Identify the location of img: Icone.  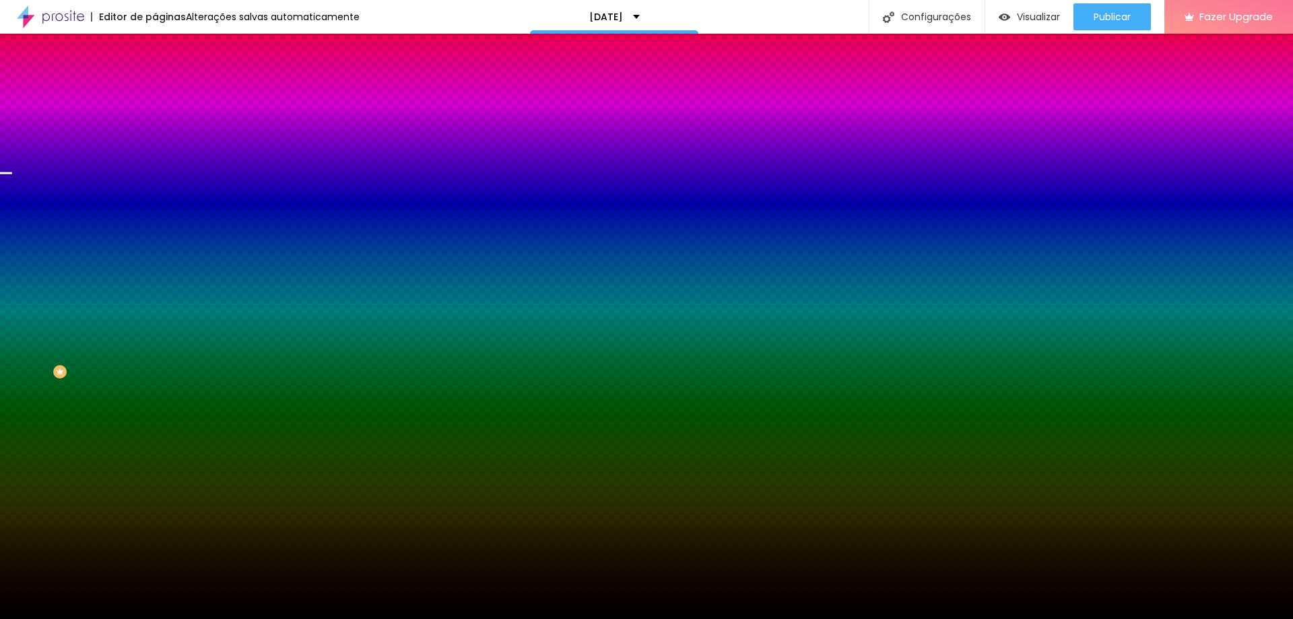
(888, 17).